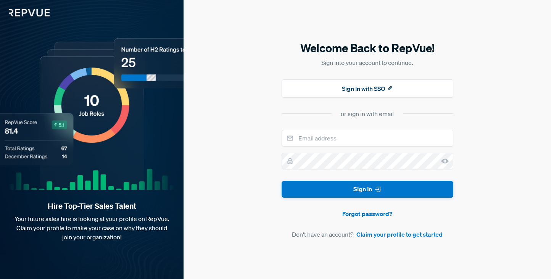 The image size is (551, 279). I want to click on h5: Welcome Back to RepVue!, so click(368, 48).